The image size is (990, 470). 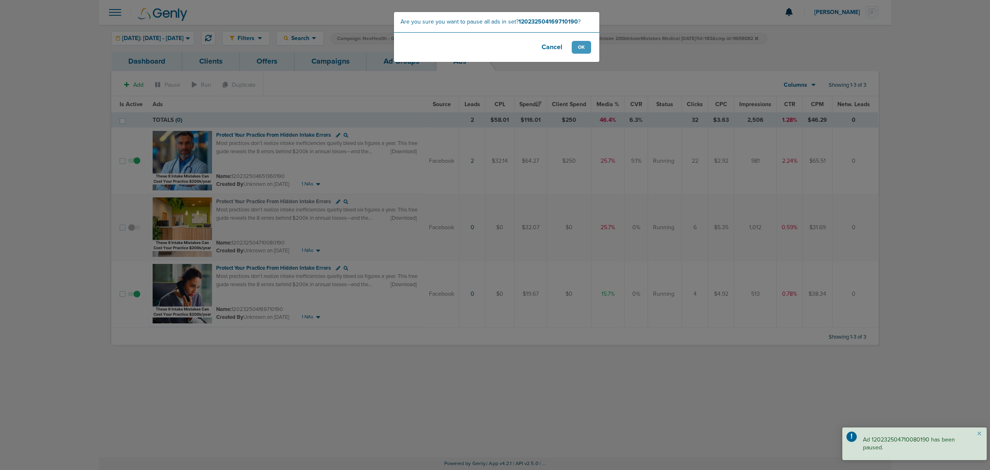 What do you see at coordinates (980, 434) in the screenshot?
I see `button: Close` at bounding box center [980, 434].